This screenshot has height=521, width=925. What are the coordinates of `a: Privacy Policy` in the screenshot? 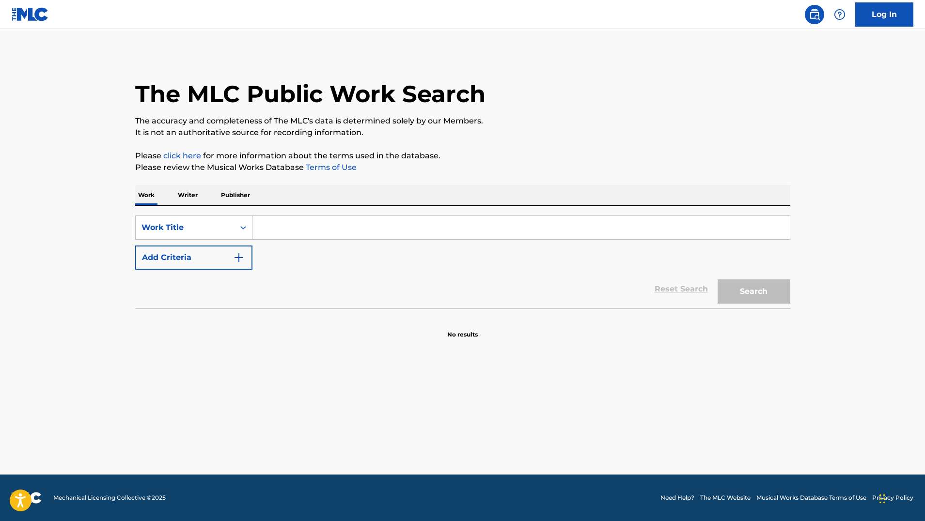 It's located at (893, 498).